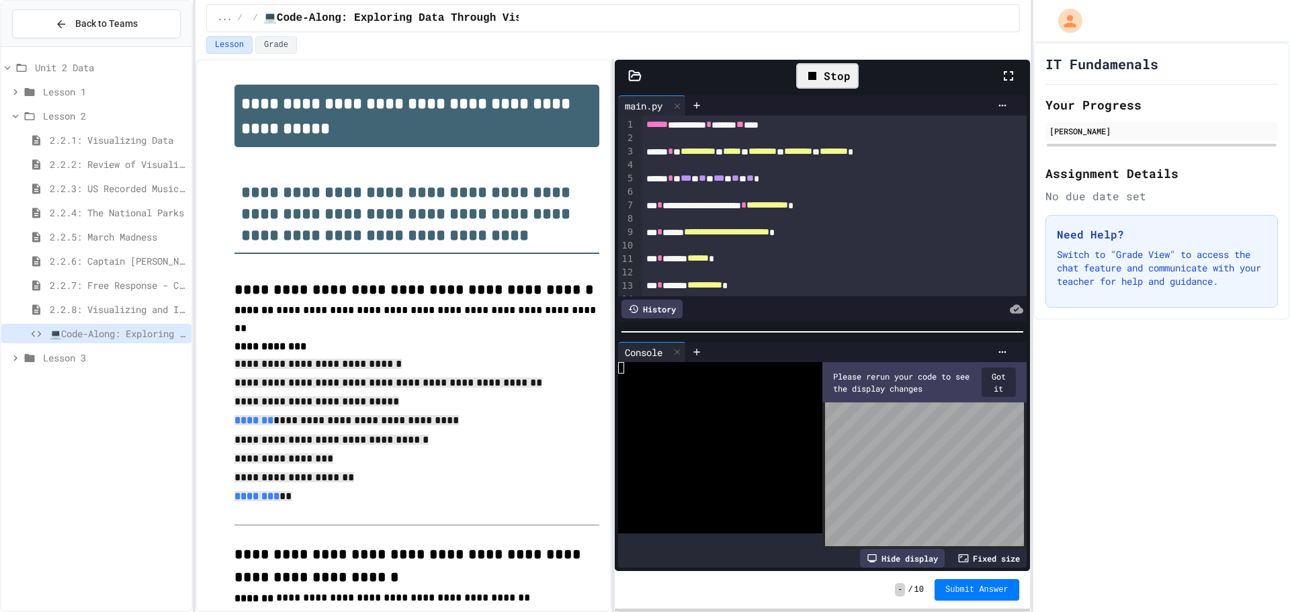  What do you see at coordinates (1162, 235) in the screenshot?
I see `h3: Need Help?` at bounding box center [1162, 235].